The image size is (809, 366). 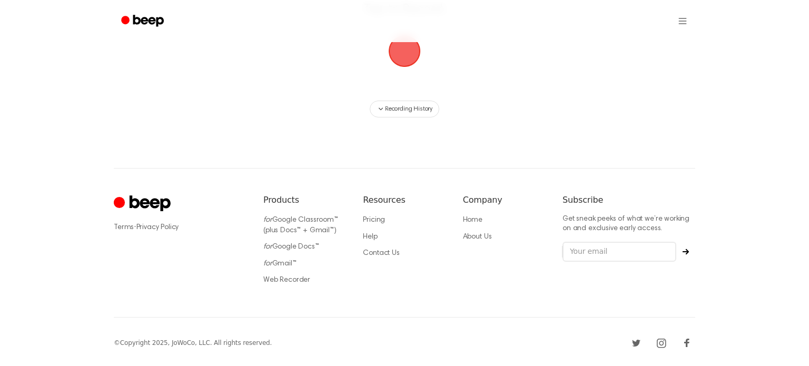 I want to click on a: forGmail™, so click(x=280, y=264).